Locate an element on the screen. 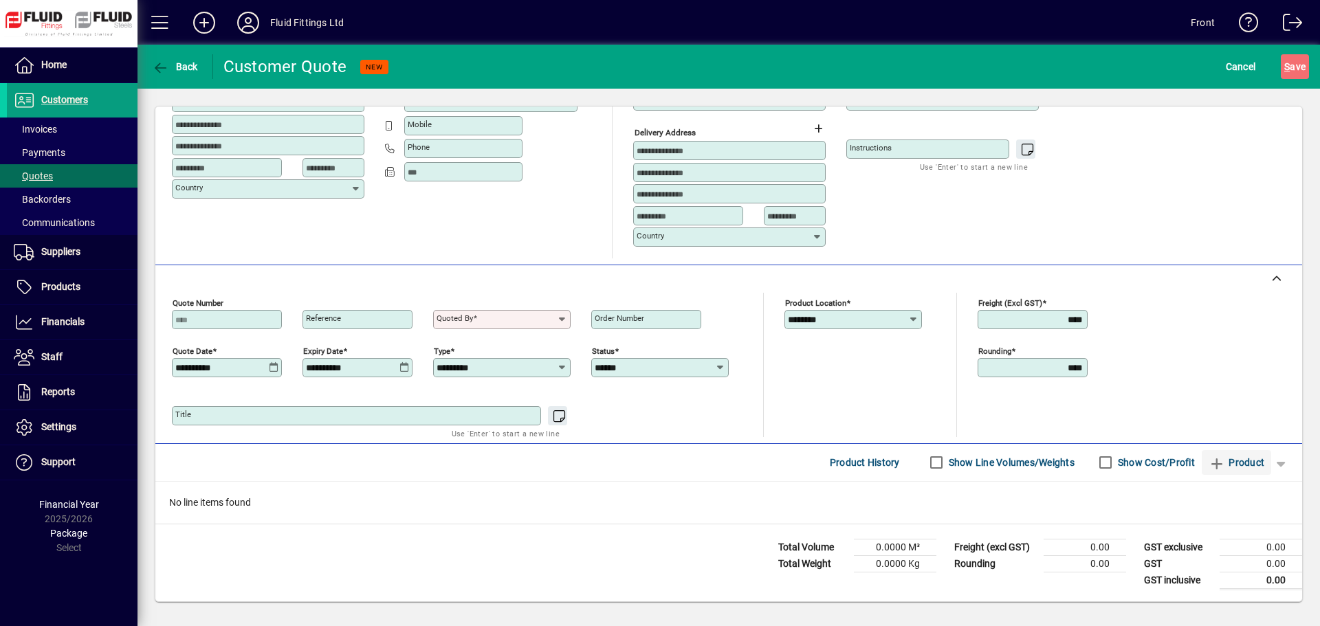 The image size is (1320, 626). td: Total Weight is located at coordinates (812, 564).